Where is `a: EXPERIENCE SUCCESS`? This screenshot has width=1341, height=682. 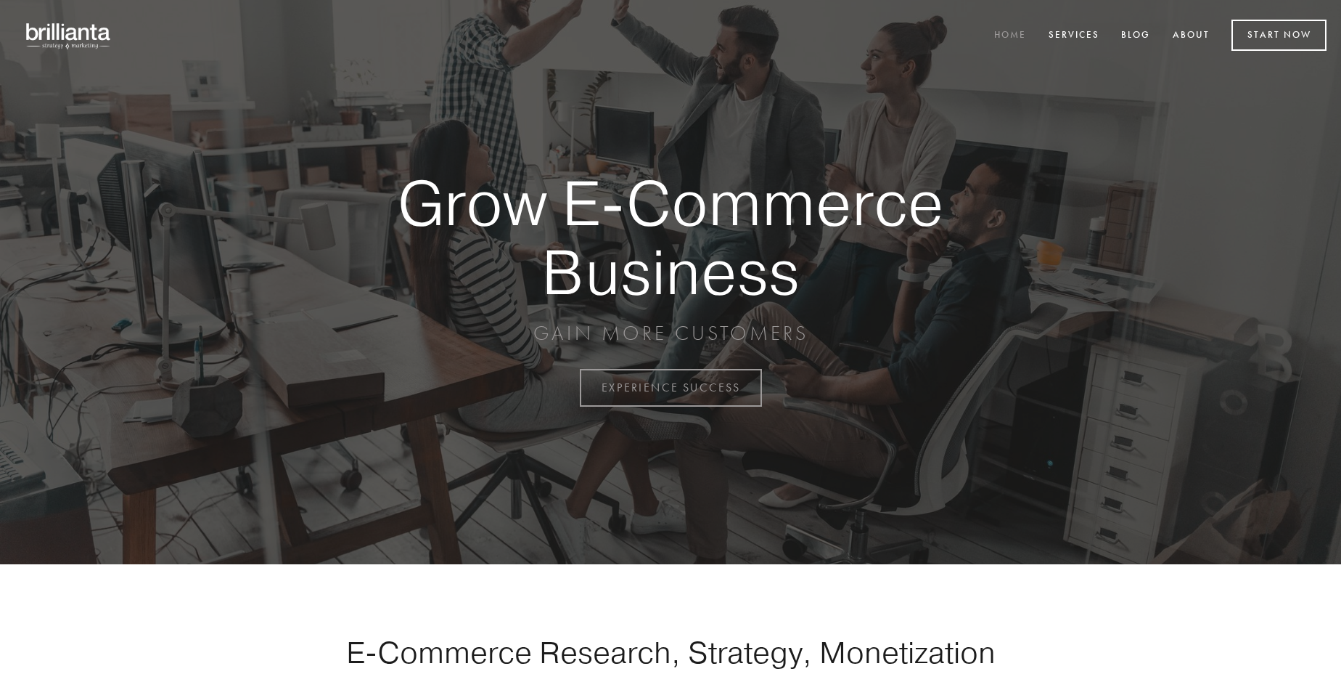 a: EXPERIENCE SUCCESS is located at coordinates (671, 388).